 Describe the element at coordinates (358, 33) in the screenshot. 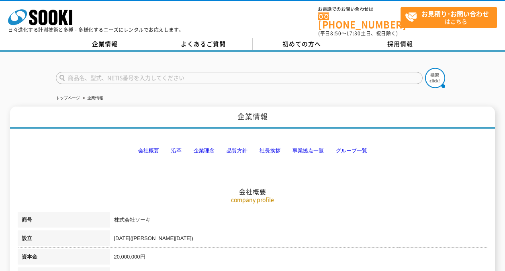

I see `span: (平日 ～ 土日、祝日除く)` at that location.